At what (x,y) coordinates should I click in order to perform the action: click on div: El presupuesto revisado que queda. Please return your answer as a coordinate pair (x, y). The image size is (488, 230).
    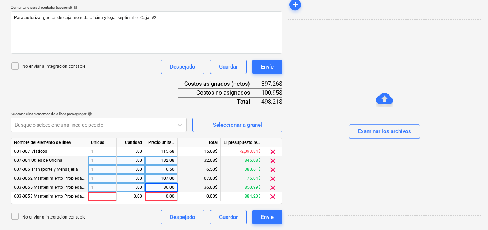
    Looking at the image, I should click on (243, 143).